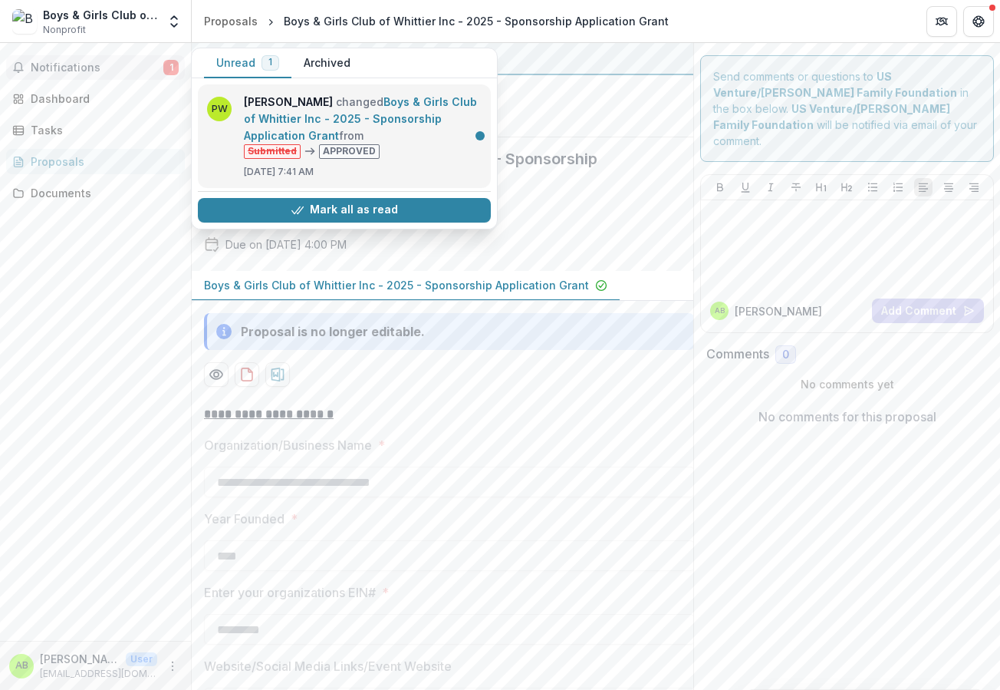 The height and width of the screenshot is (690, 1000). Describe the element at coordinates (101, 98) in the screenshot. I see `div: Dashboard` at that location.